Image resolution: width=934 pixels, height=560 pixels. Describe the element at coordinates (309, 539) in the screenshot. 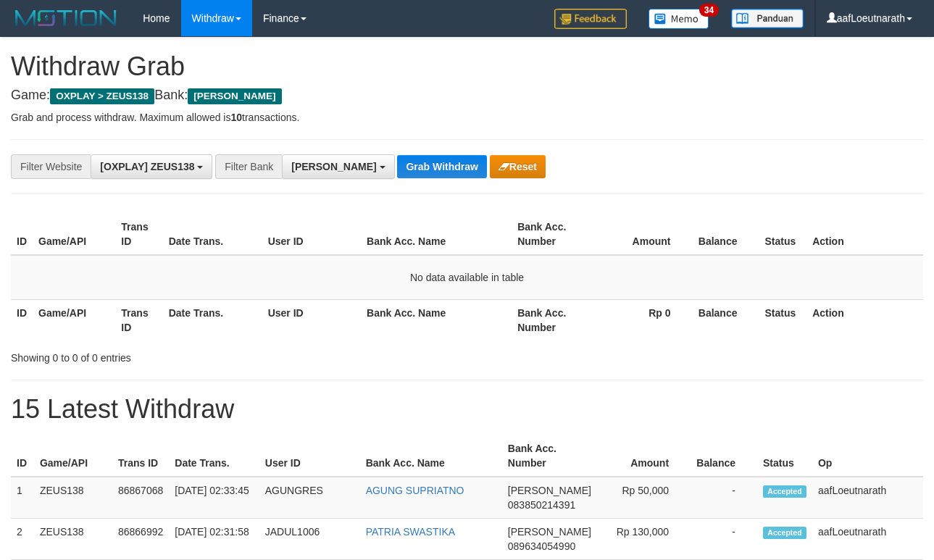

I see `td: JADUL1006` at that location.